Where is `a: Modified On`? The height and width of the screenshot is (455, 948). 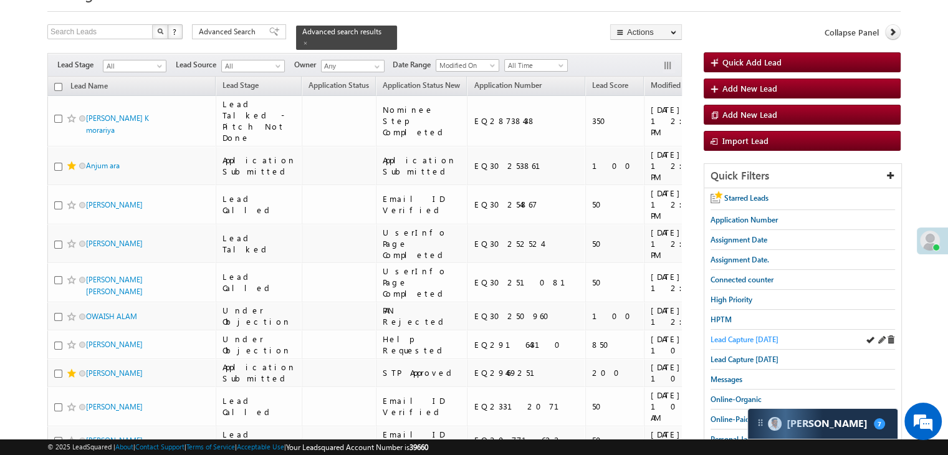 a: Modified On is located at coordinates (671, 87).